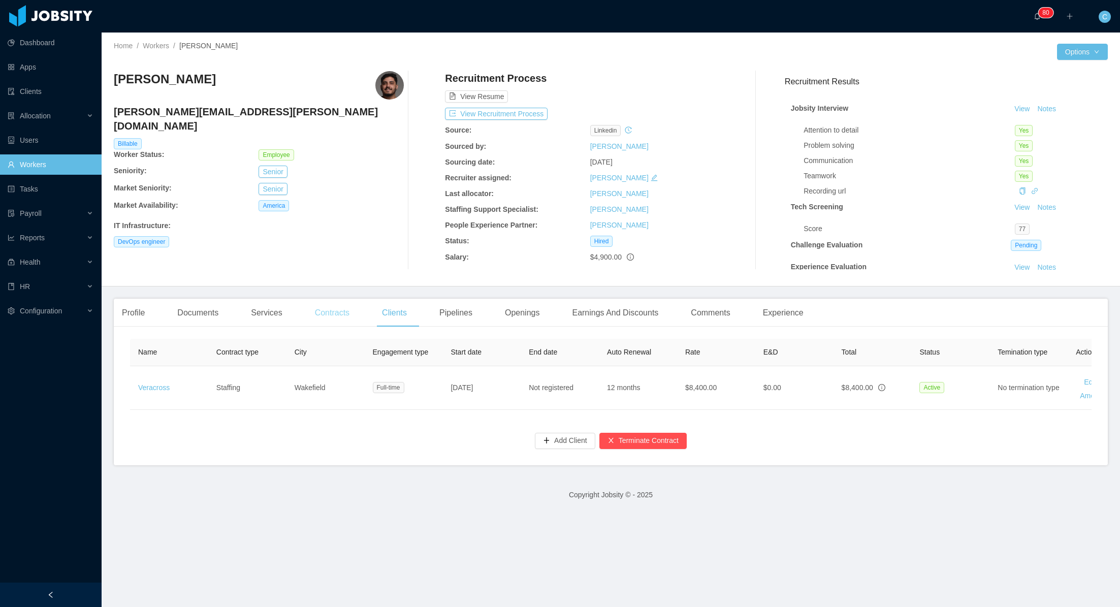 Image resolution: width=1120 pixels, height=607 pixels. Describe the element at coordinates (931, 388) in the screenshot. I see `span: Active` at that location.